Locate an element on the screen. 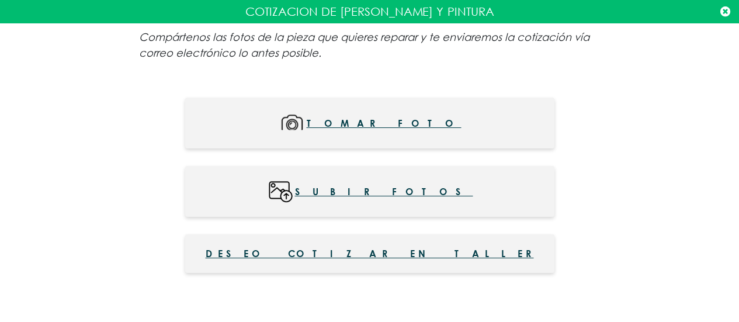 This screenshot has width=739, height=322. img: mMoqUg+Y6aUS6LnDlxD7Bo0MZxWs6HFM5cnHM4Qtg4Rn is located at coordinates (292, 123).